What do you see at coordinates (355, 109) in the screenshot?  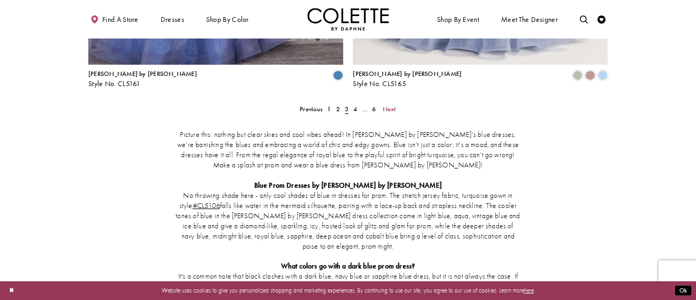 I see `a: 4` at bounding box center [355, 109].